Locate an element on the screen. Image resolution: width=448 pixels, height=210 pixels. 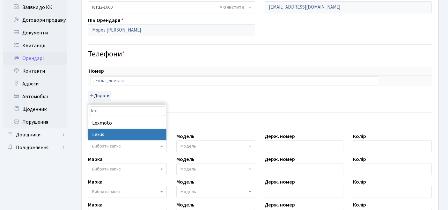
a: Порушення is located at coordinates (35, 122).